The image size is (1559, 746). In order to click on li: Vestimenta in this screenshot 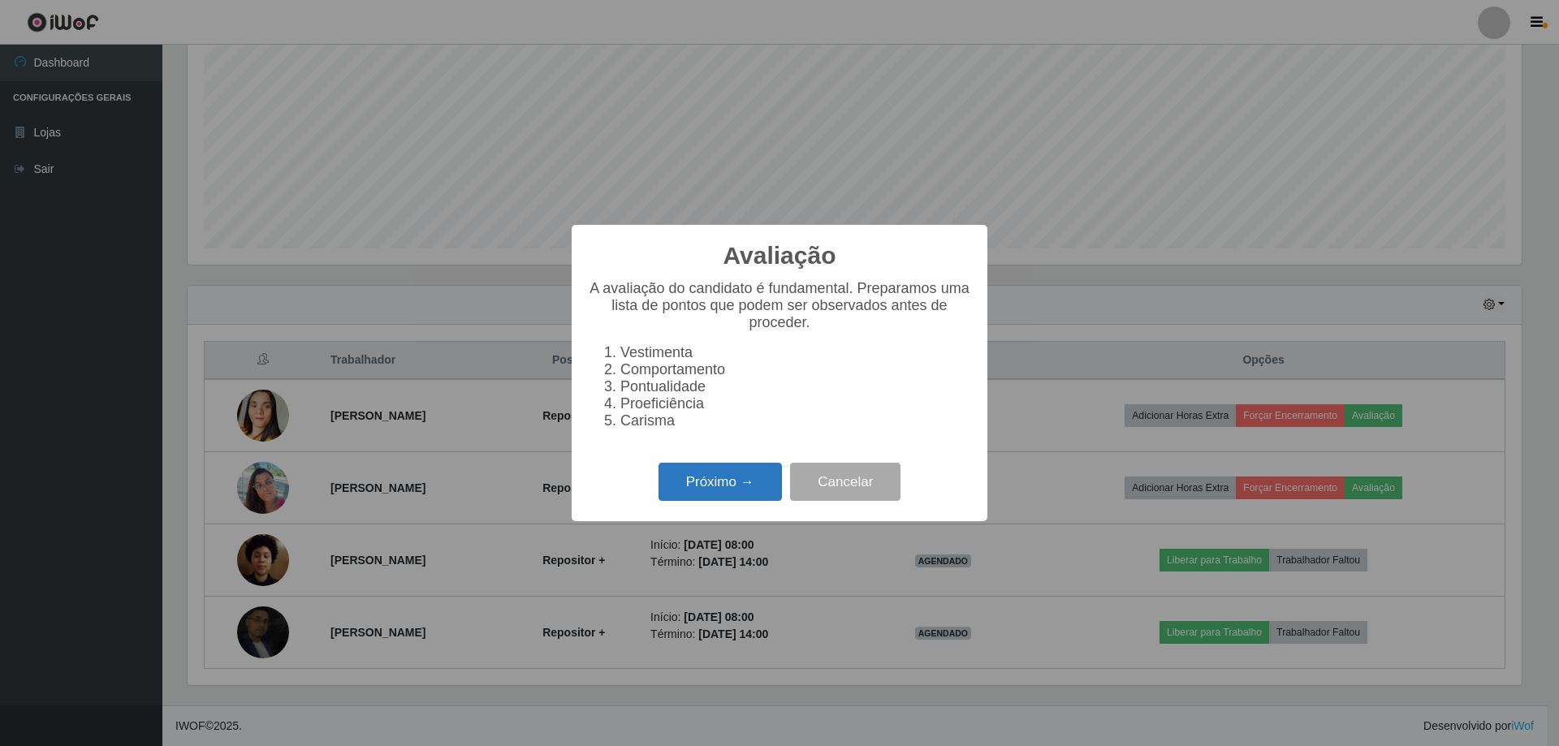, I will do `click(796, 352)`.